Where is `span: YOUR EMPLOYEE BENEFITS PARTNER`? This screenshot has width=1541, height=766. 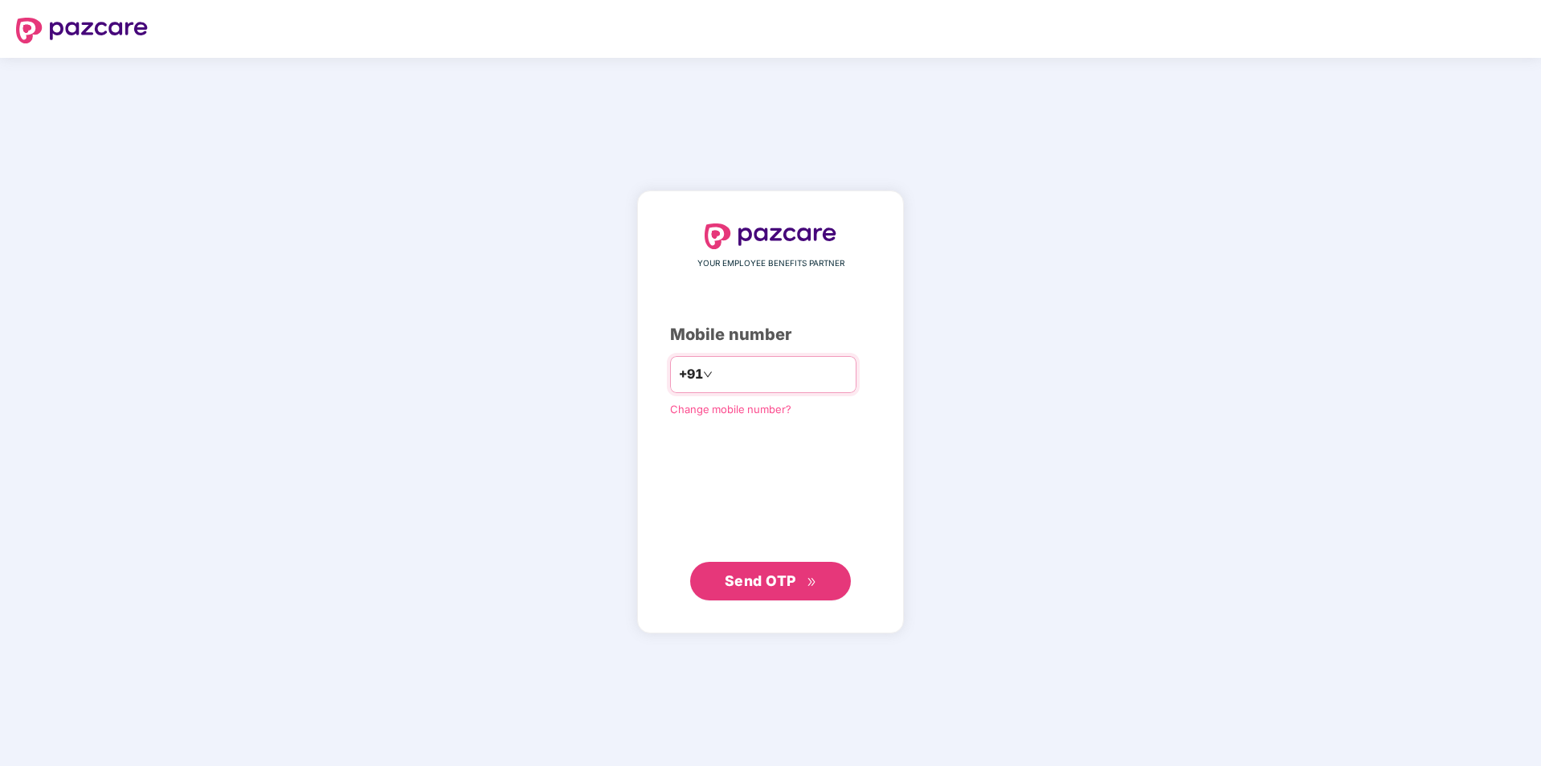
span: YOUR EMPLOYEE BENEFITS PARTNER is located at coordinates (771, 264).